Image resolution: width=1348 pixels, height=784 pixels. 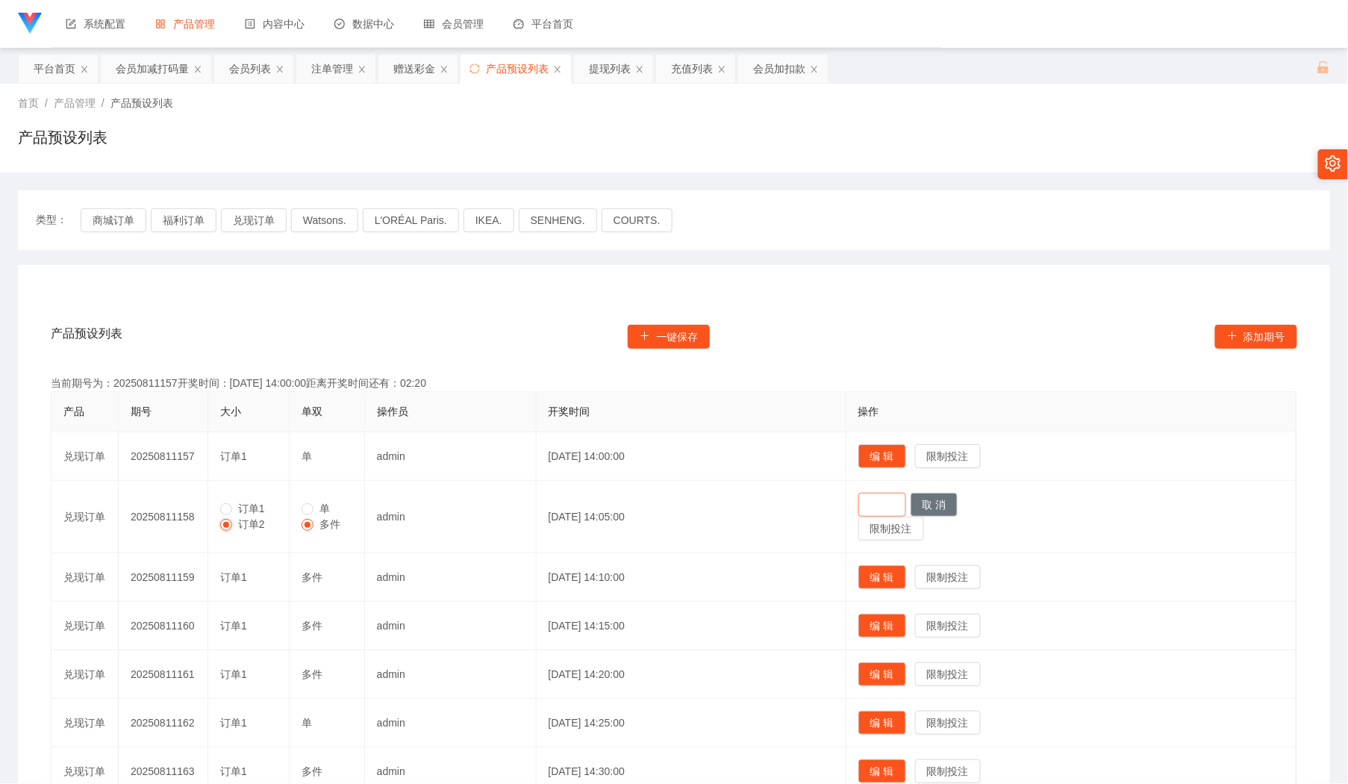 What do you see at coordinates (63, 137) in the screenshot?
I see `h1: 产品预设列表` at bounding box center [63, 137].